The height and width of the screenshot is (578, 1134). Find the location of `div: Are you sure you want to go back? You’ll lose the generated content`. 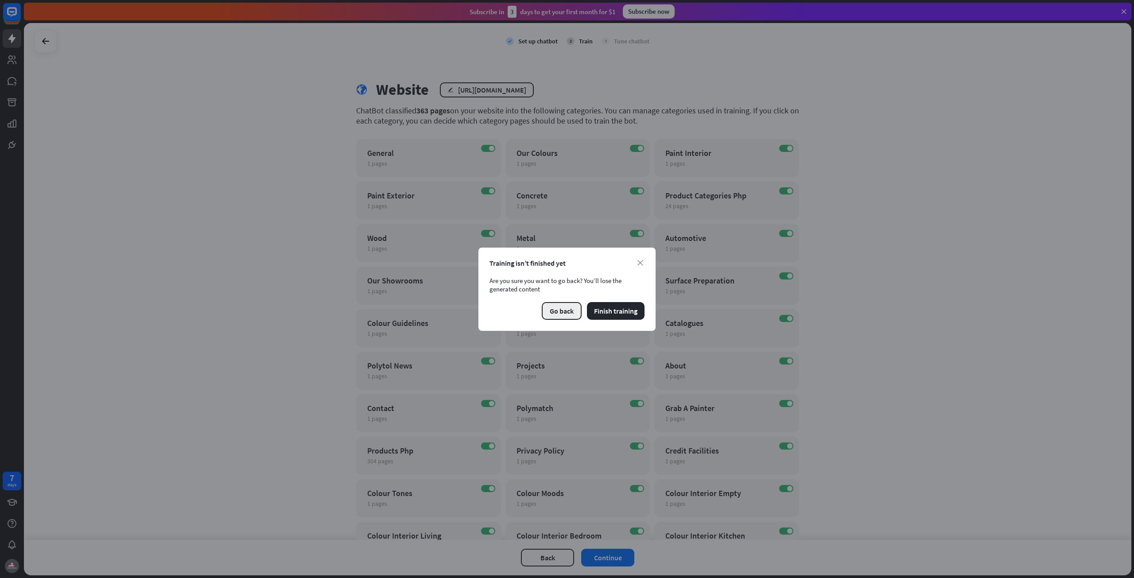

div: Are you sure you want to go back? You’ll lose the generated content is located at coordinates (567, 285).